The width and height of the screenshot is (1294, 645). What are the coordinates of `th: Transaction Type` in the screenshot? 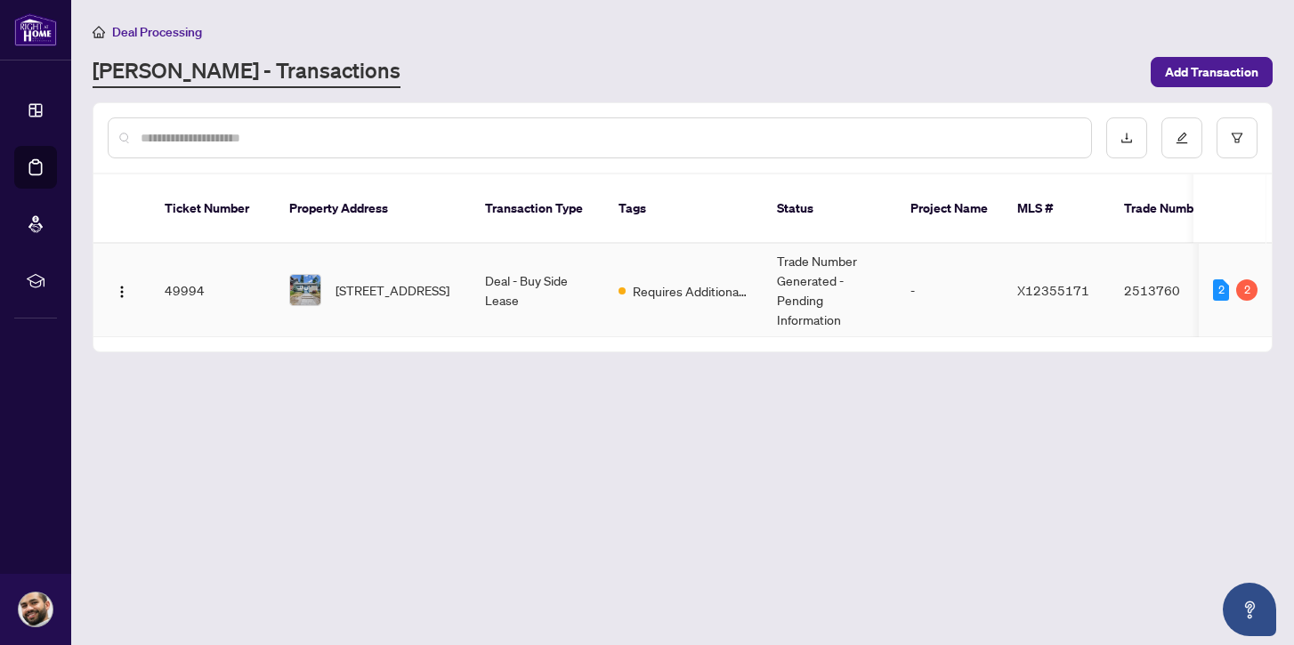 It's located at (538, 209).